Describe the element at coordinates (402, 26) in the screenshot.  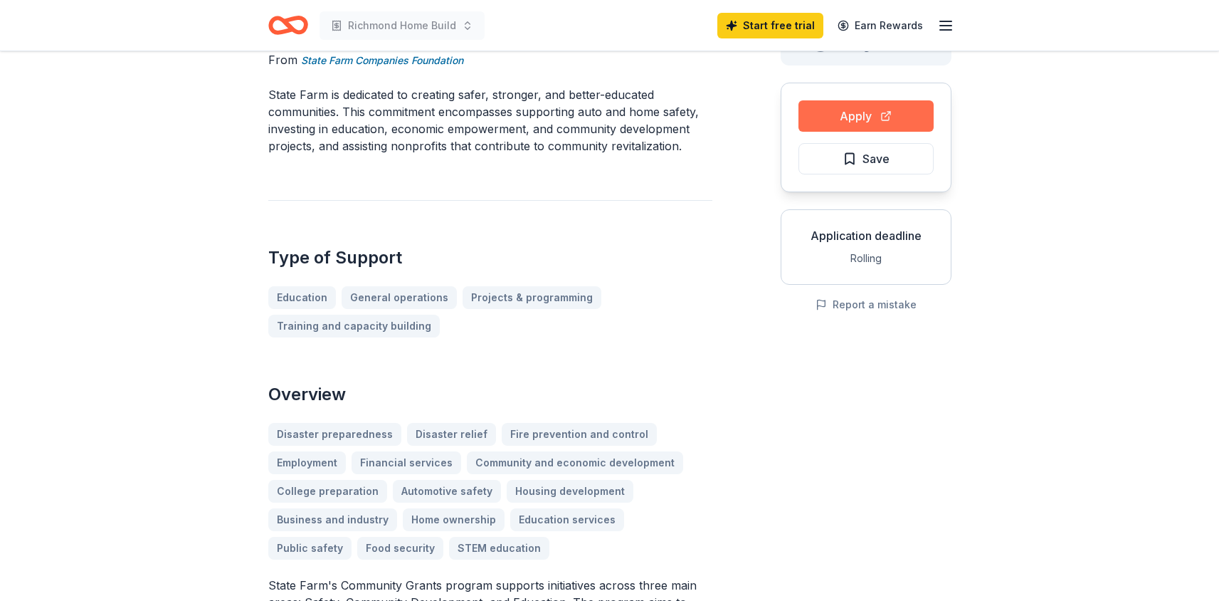
I see `span: Richmond Home Build` at that location.